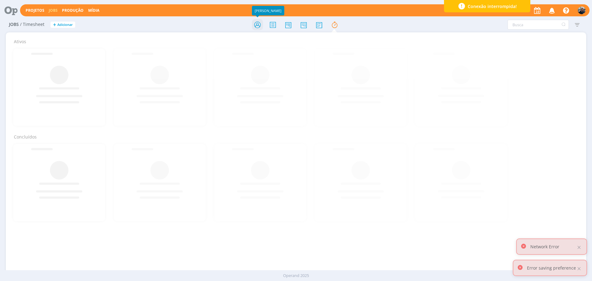 The height and width of the screenshot is (281, 592). Describe the element at coordinates (94, 10) in the screenshot. I see `a: Mídia` at that location.